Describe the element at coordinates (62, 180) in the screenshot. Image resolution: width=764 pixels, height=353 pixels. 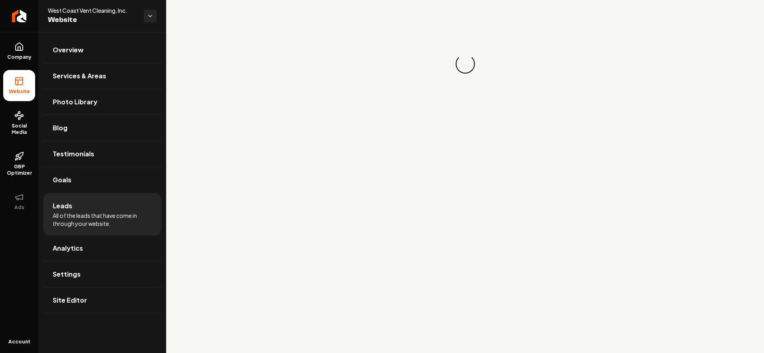
I see `span: Goals` at that location.